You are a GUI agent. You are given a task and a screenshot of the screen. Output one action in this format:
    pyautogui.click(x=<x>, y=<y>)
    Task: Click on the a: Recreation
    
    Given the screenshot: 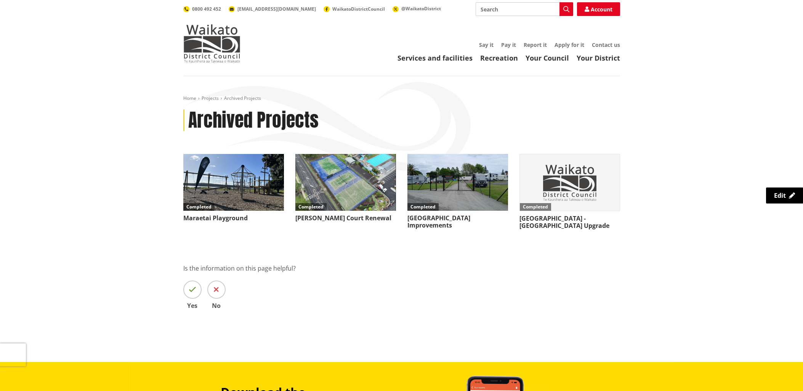 What is the action you would take?
    pyautogui.click(x=499, y=58)
    